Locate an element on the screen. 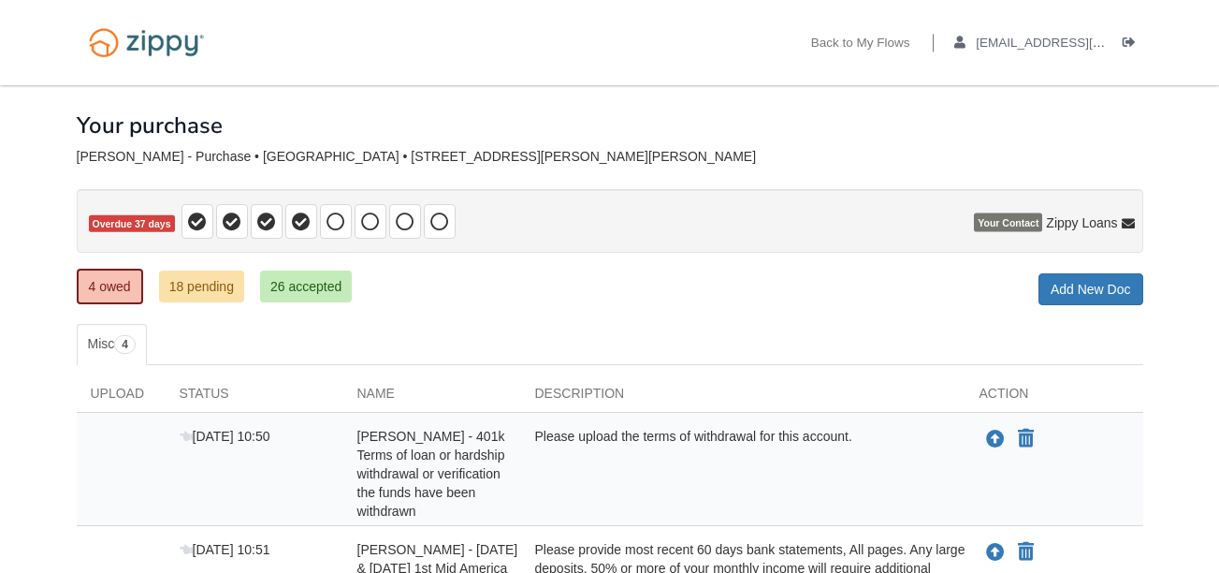  a: Add New Doc is located at coordinates (1091, 289).